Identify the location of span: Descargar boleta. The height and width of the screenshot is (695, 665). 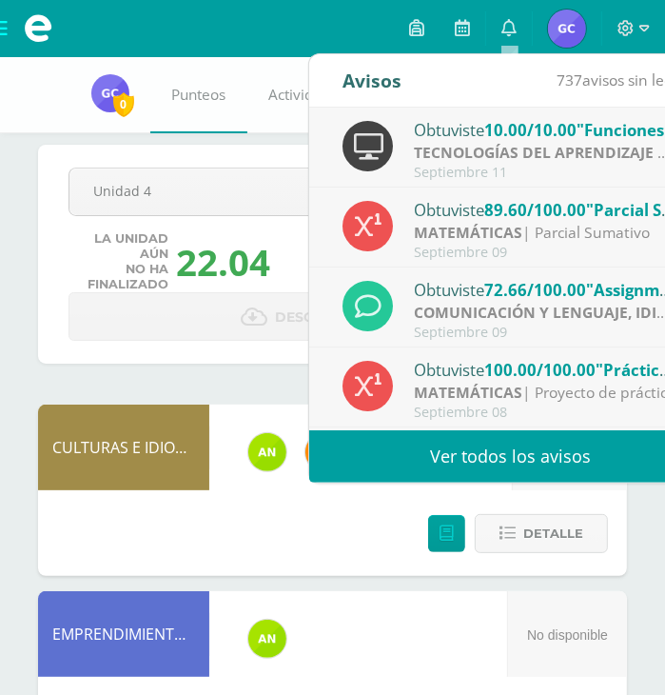
(349, 317).